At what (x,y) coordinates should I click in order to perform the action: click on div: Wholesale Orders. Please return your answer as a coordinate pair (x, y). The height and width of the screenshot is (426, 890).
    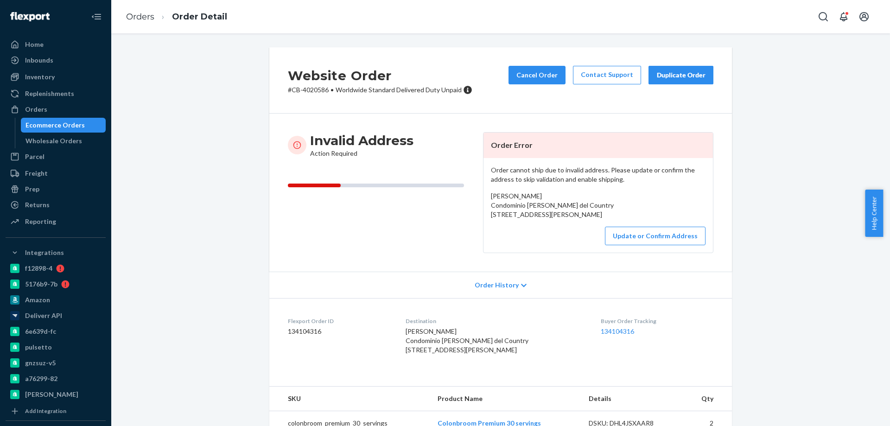
    Looking at the image, I should click on (54, 141).